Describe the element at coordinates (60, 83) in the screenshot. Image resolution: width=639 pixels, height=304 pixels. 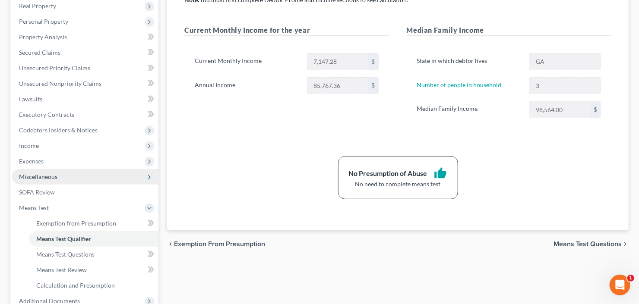
I see `span: Unsecured Nonpriority Claims` at that location.